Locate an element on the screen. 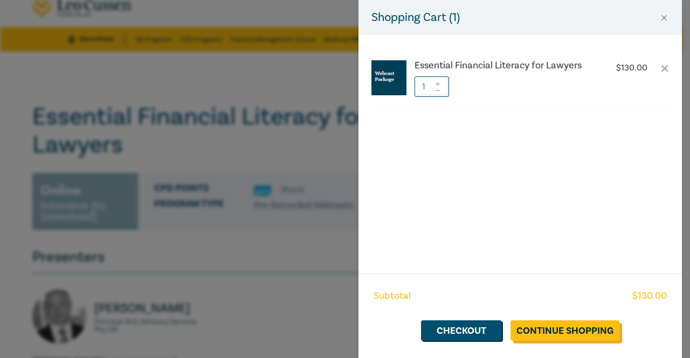 This screenshot has height=358, width=690. a: Essential Financial Literacy for Lawyers is located at coordinates (504, 66).